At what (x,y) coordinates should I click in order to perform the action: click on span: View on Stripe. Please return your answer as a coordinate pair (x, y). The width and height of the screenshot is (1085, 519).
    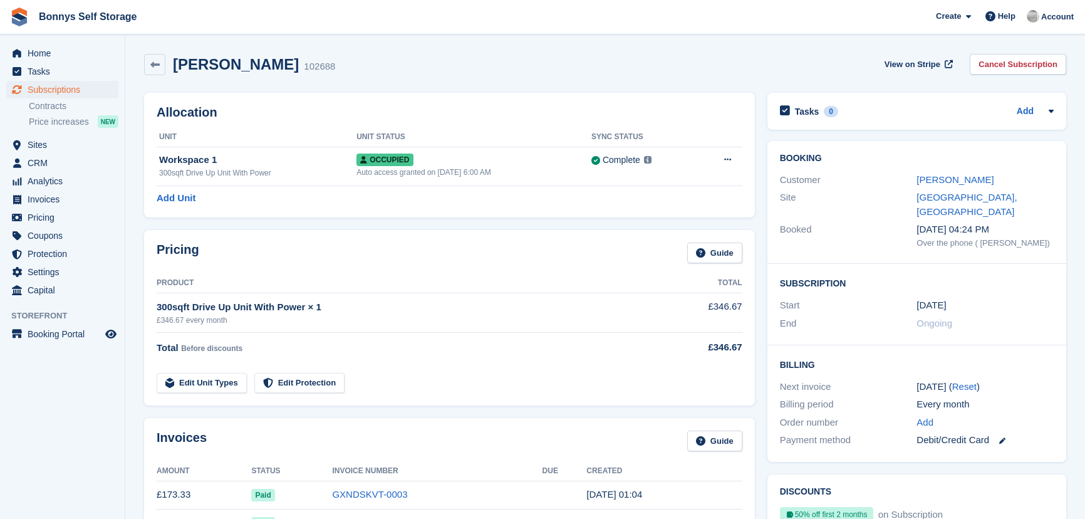
    Looking at the image, I should click on (912, 64).